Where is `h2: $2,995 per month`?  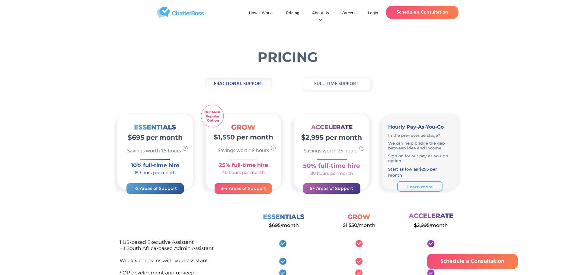 h2: $2,995 per month is located at coordinates (332, 136).